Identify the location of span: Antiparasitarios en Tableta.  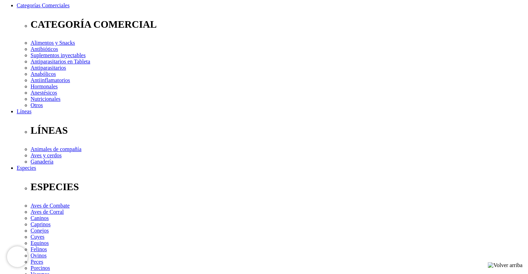
(60, 61).